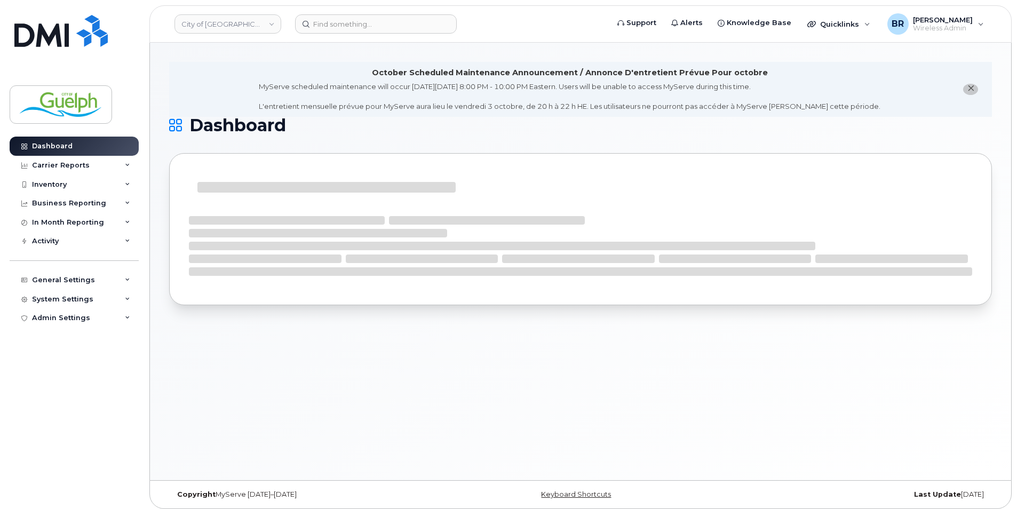  I want to click on strong: Copyright, so click(196, 494).